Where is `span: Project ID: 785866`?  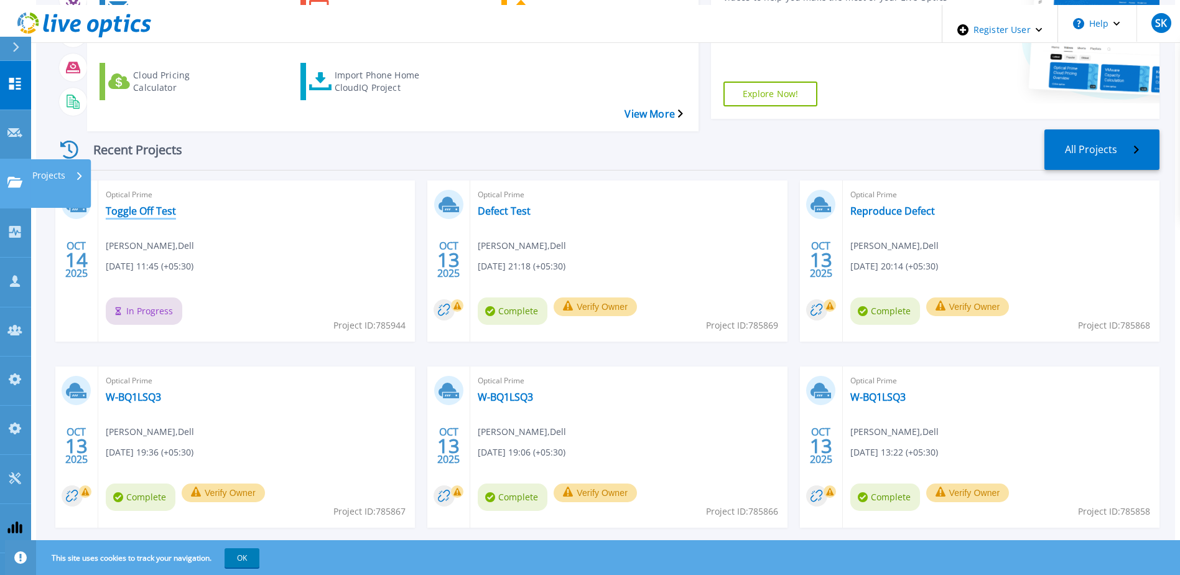 span: Project ID: 785866 is located at coordinates (742, 511).